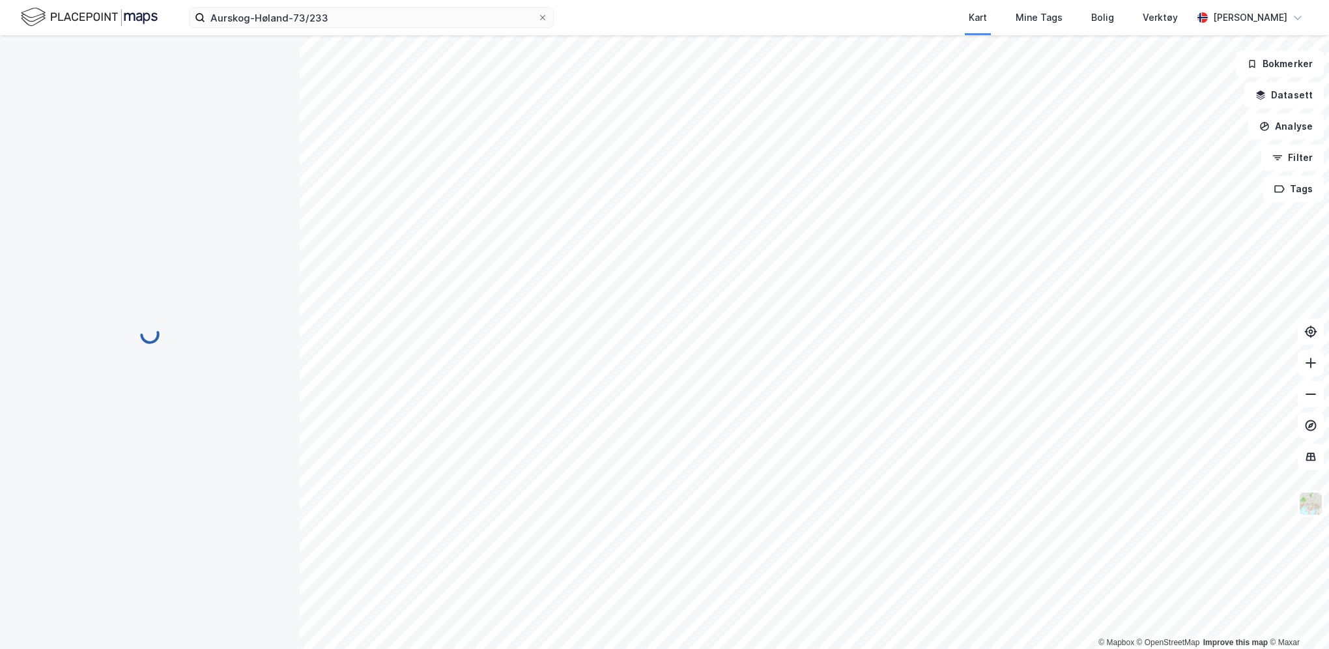 The width and height of the screenshot is (1329, 649). I want to click on img: logo.f888ab2527a4732fd821a326f86c7f29.svg, so click(89, 17).